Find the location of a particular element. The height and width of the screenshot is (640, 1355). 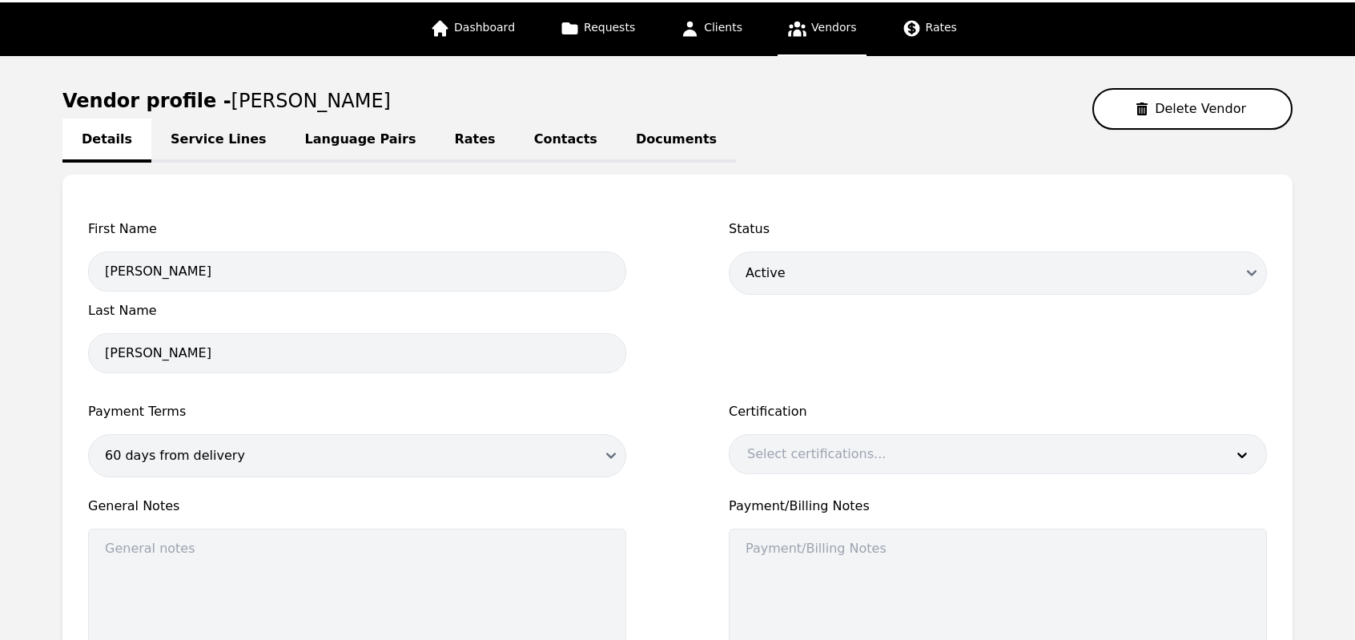

a: Clients is located at coordinates (711, 29).